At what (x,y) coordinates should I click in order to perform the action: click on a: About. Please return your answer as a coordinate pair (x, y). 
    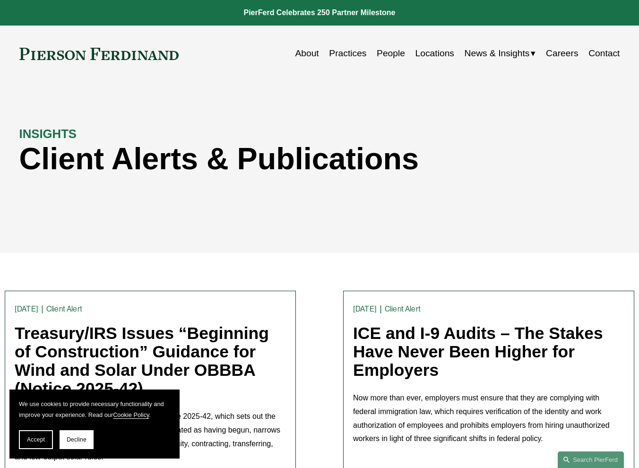
    Looking at the image, I should click on (307, 53).